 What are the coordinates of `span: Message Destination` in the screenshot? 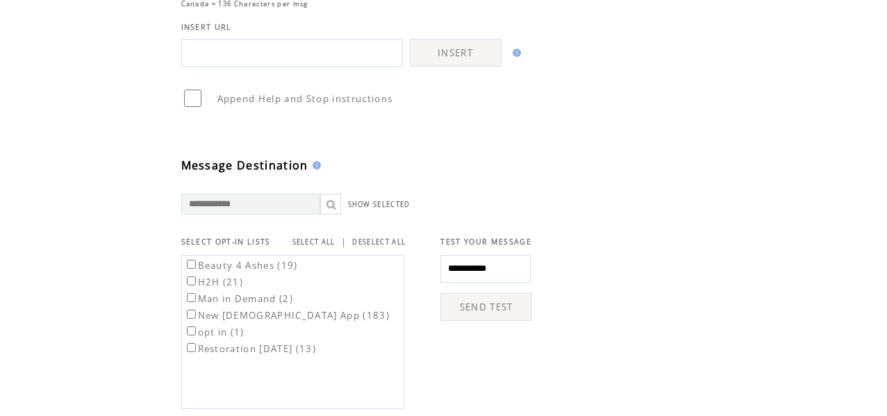 It's located at (244, 165).